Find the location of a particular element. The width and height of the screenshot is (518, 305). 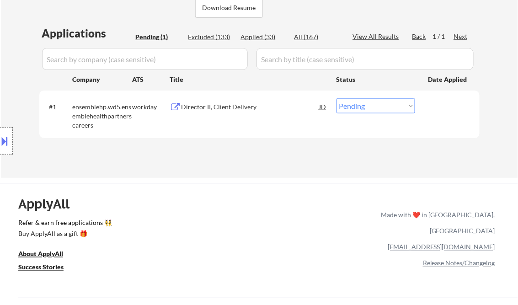

div: Director II, Client Delivery is located at coordinates (250, 107).